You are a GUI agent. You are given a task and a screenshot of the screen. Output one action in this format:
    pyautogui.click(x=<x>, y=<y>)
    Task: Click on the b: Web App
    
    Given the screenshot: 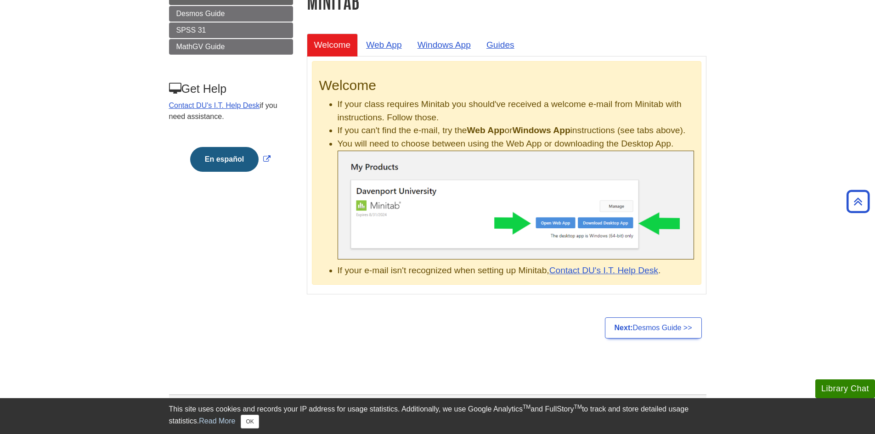 What is the action you would take?
    pyautogui.click(x=486, y=130)
    